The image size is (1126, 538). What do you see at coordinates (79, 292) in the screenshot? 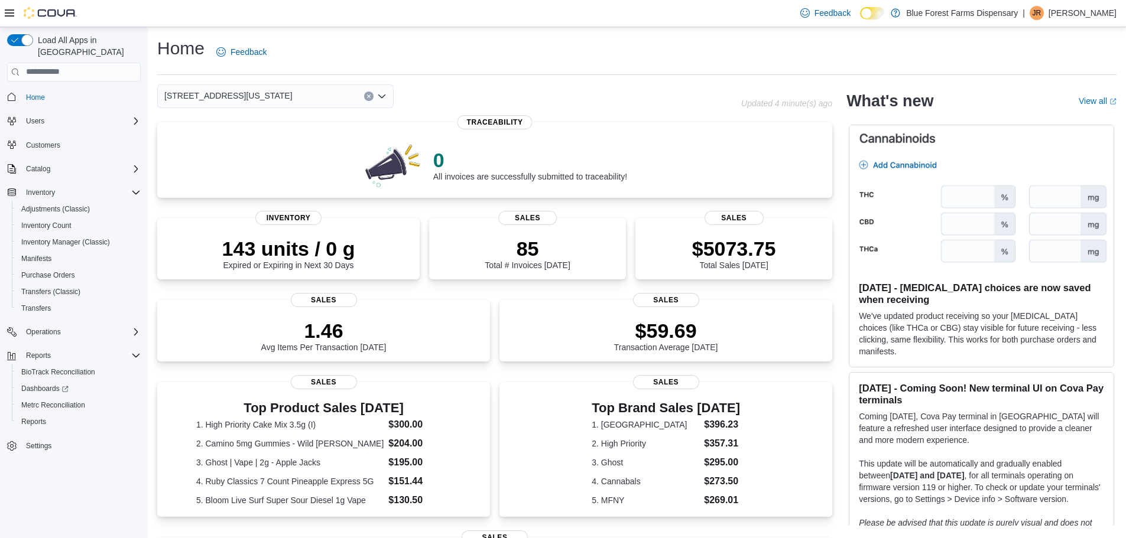
I see `span: Transfers (Classic)` at bounding box center [79, 292].